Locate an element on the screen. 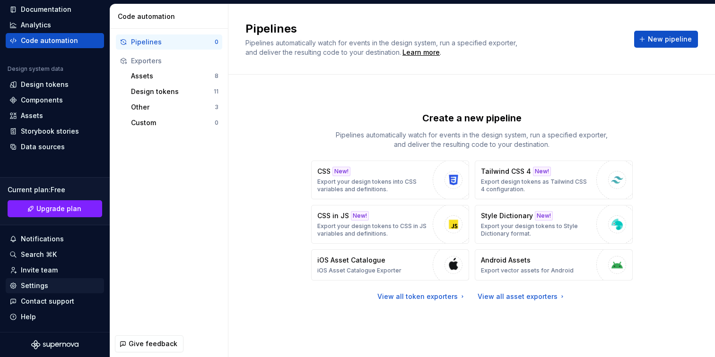 This screenshot has width=715, height=357. a: View all token exporters is located at coordinates (422, 297).